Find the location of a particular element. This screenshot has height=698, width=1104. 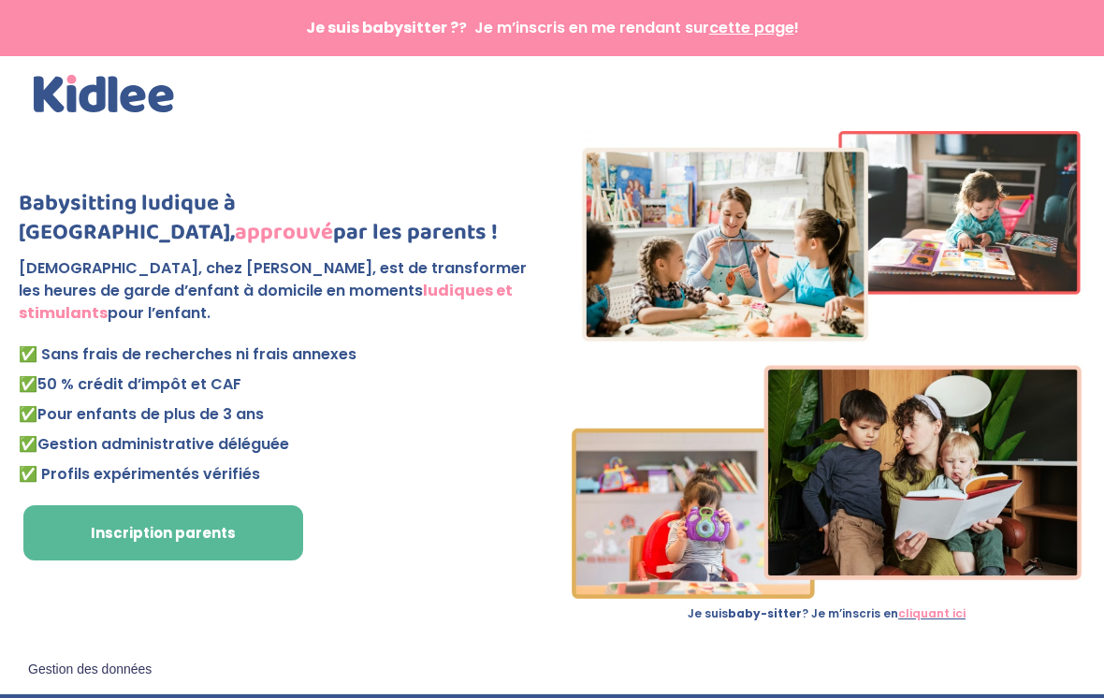

picture: Imgs-2 is located at coordinates (827, 593).